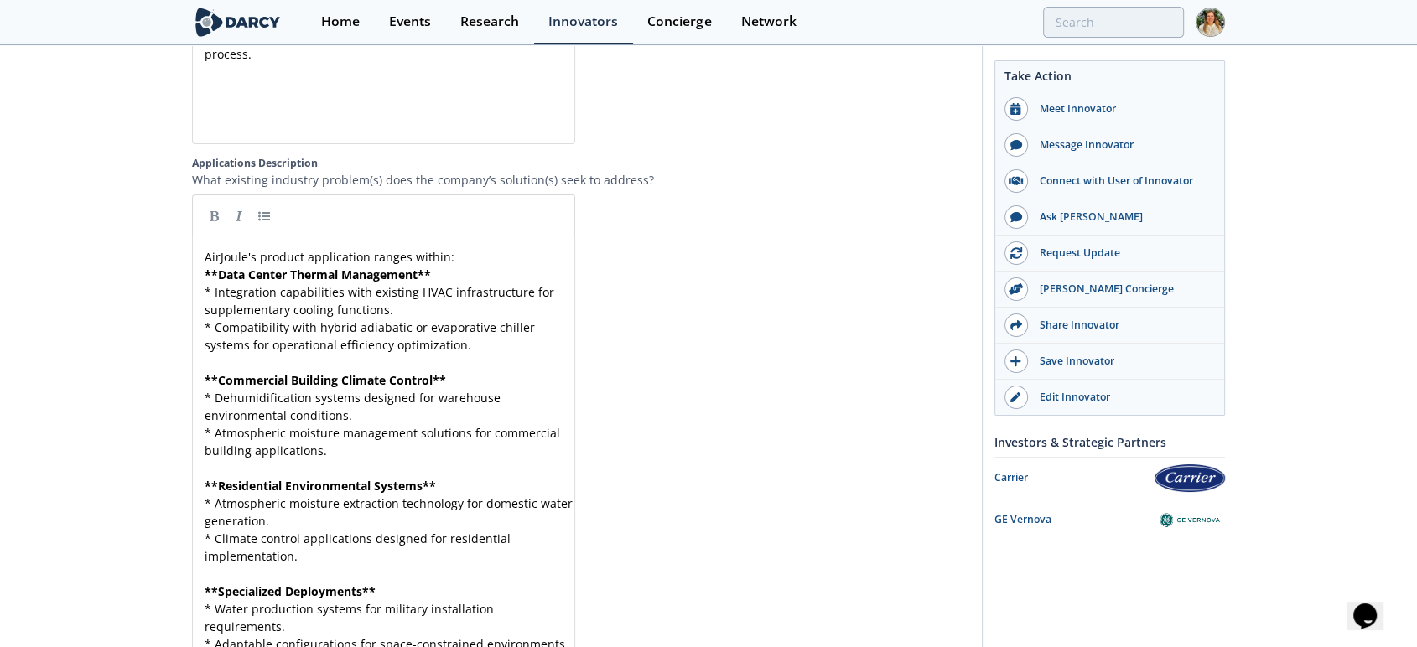 The image size is (1417, 647). Describe the element at coordinates (390, 512) in the screenshot. I see `span: * Atmospheric moisture extraction technology for domestic water generation.` at that location.